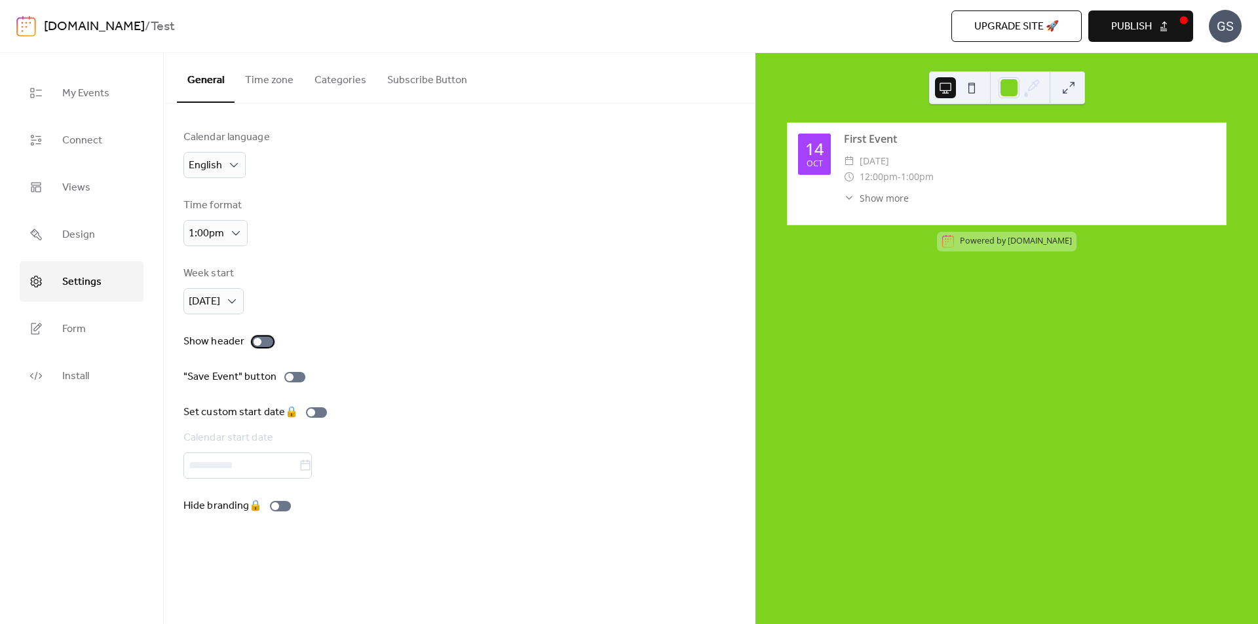  What do you see at coordinates (79, 235) in the screenshot?
I see `span: Design` at bounding box center [79, 235].